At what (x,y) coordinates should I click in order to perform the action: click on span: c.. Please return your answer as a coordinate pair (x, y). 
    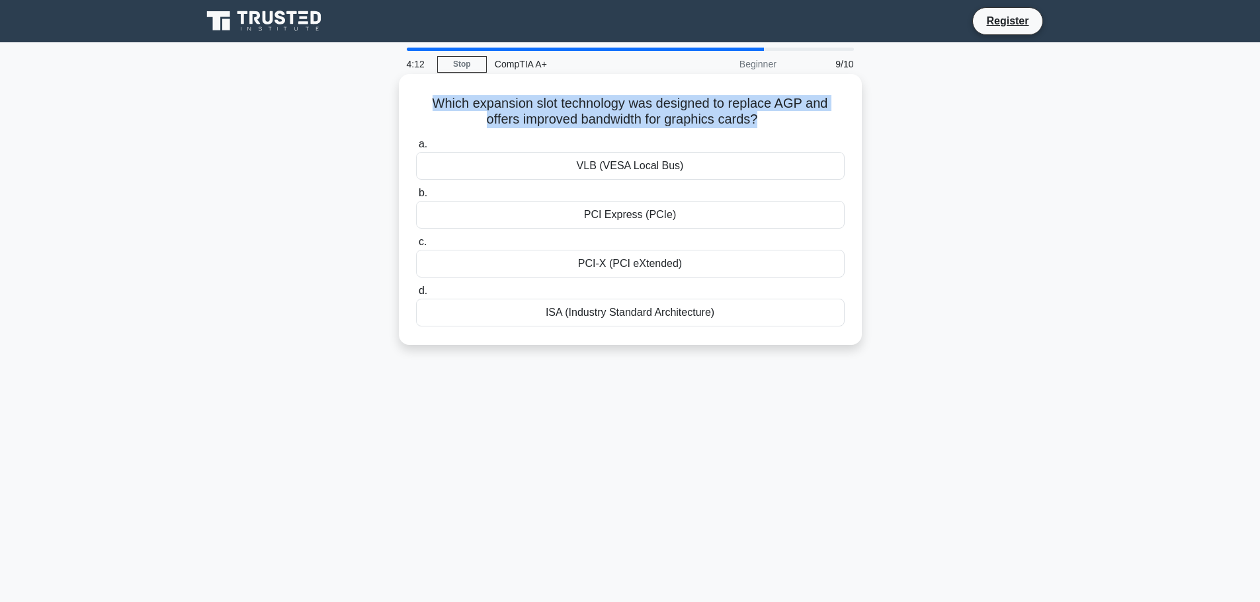
    Looking at the image, I should click on (423, 241).